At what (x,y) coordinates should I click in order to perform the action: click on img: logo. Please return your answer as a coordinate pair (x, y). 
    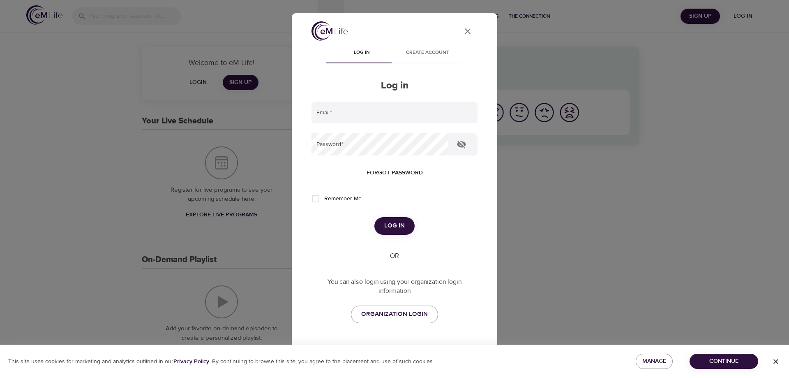
    Looking at the image, I should click on (330, 31).